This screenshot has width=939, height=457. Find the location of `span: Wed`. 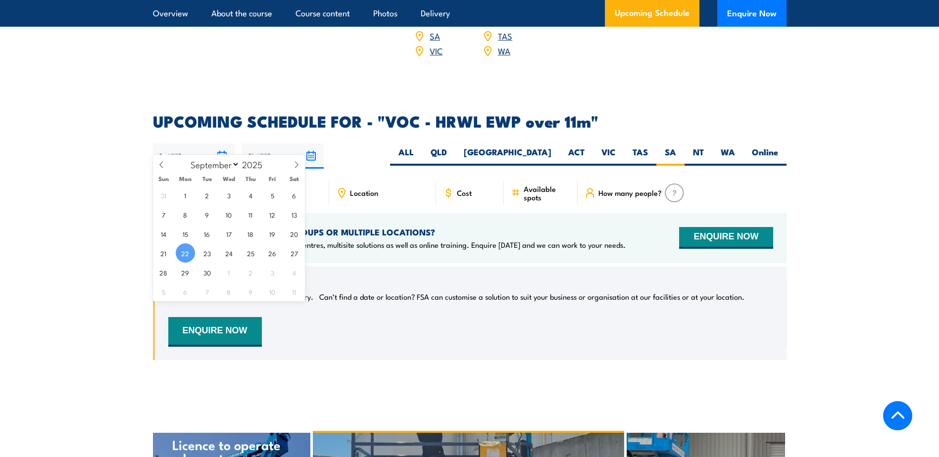

span: Wed is located at coordinates (229, 179).